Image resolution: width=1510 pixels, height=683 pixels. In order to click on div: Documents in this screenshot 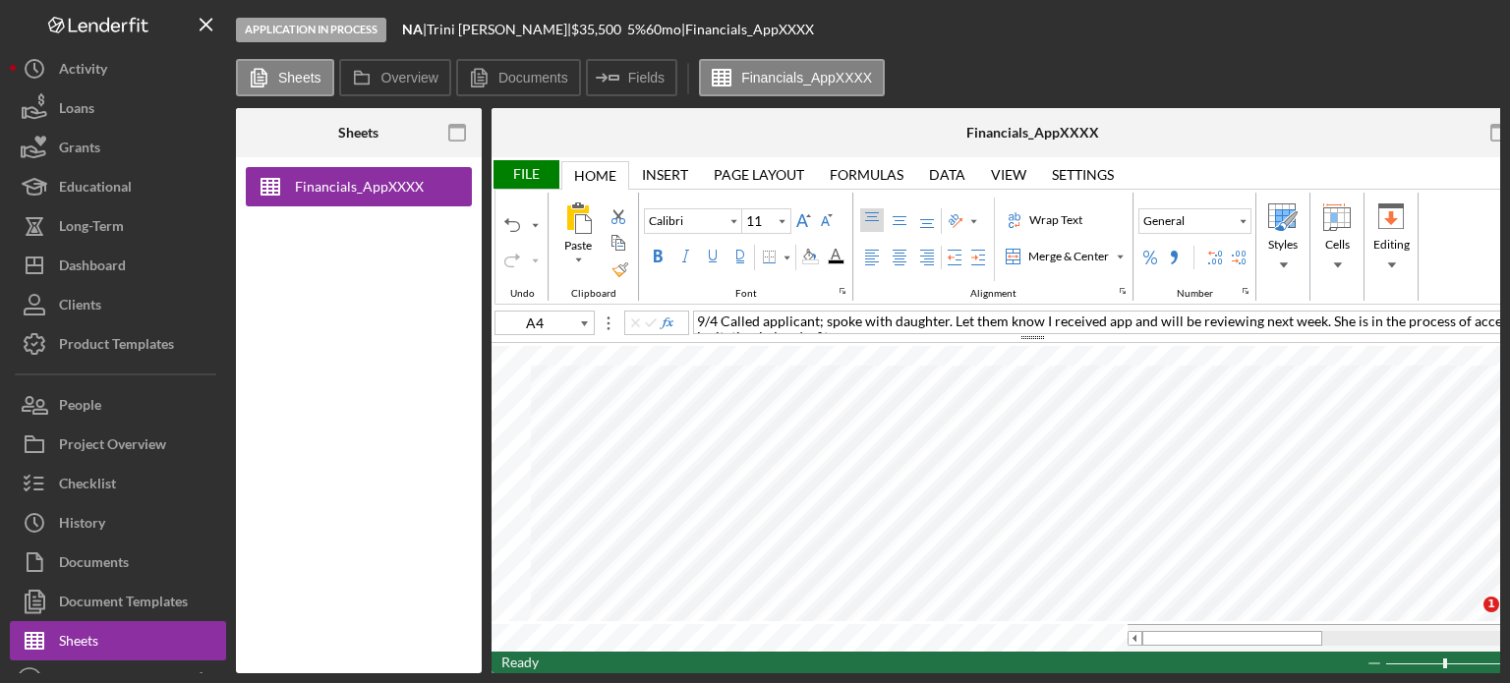, I will do `click(93, 564)`.